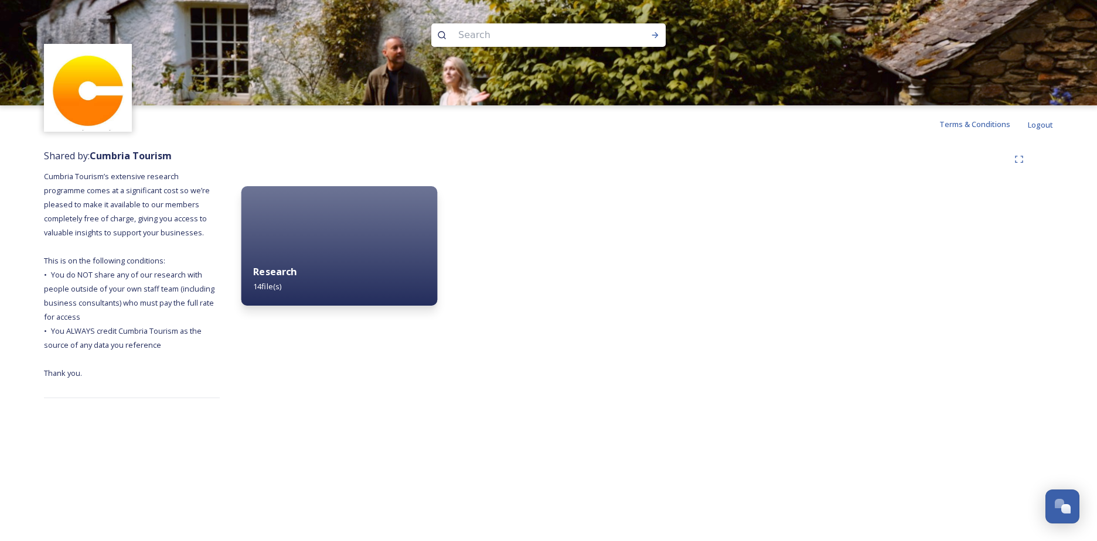  What do you see at coordinates (974, 124) in the screenshot?
I see `span: Terms & Conditions` at bounding box center [974, 124].